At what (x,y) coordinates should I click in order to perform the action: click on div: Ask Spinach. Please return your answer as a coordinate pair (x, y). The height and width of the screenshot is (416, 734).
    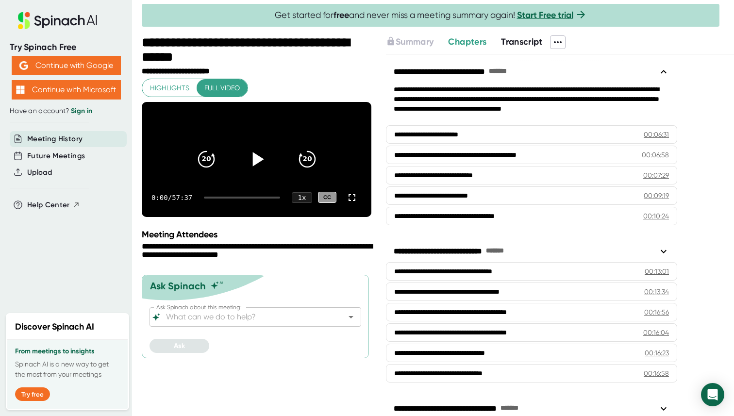
    Looking at the image, I should click on (178, 286).